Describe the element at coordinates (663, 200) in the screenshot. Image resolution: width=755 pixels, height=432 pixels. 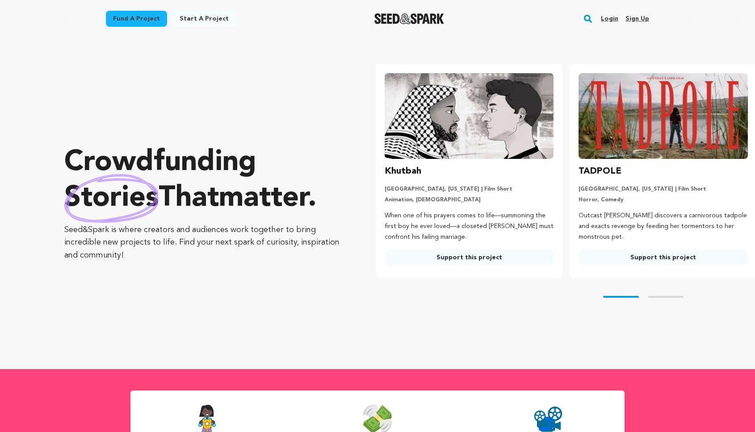
I see `p: Horror, Comedy` at that location.